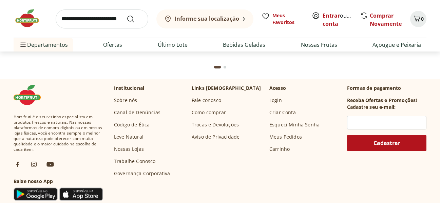 The width and height of the screenshot is (440, 203). I want to click on b: Informe sua localização, so click(207, 19).